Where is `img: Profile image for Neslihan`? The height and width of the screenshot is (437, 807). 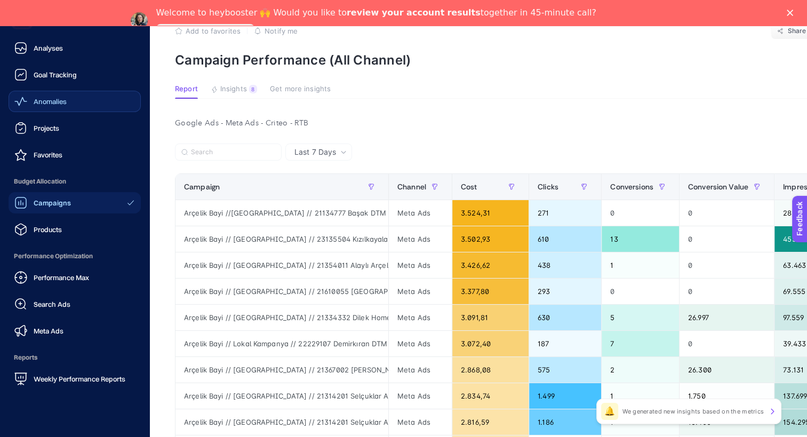
img: Profile image for Neslihan is located at coordinates (139, 21).